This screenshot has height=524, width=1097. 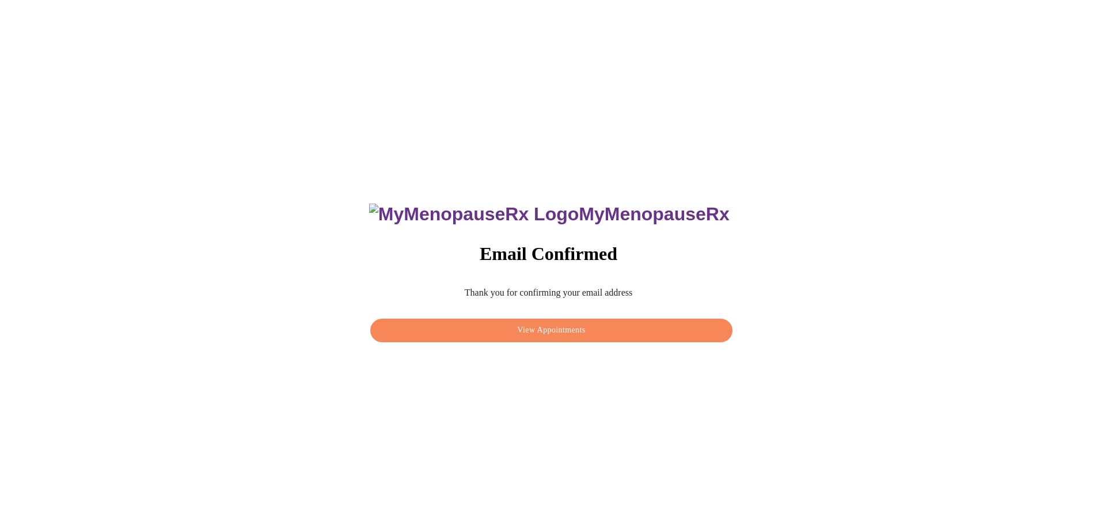 I want to click on span: View Appointments, so click(x=551, y=330).